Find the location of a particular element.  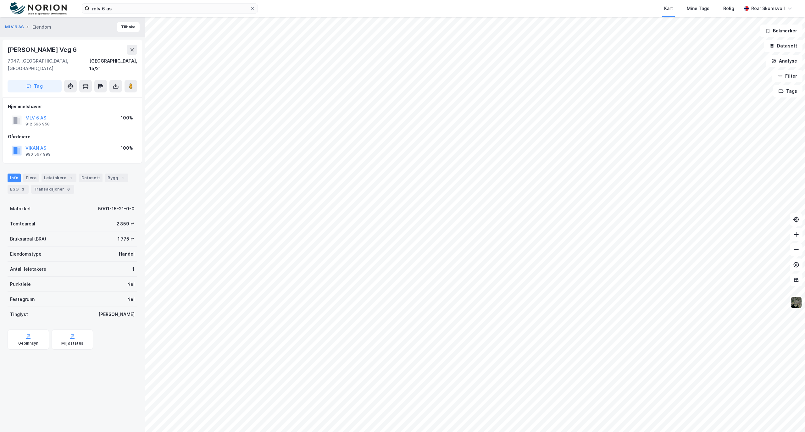

button: MLV 6 AS is located at coordinates (15, 27).